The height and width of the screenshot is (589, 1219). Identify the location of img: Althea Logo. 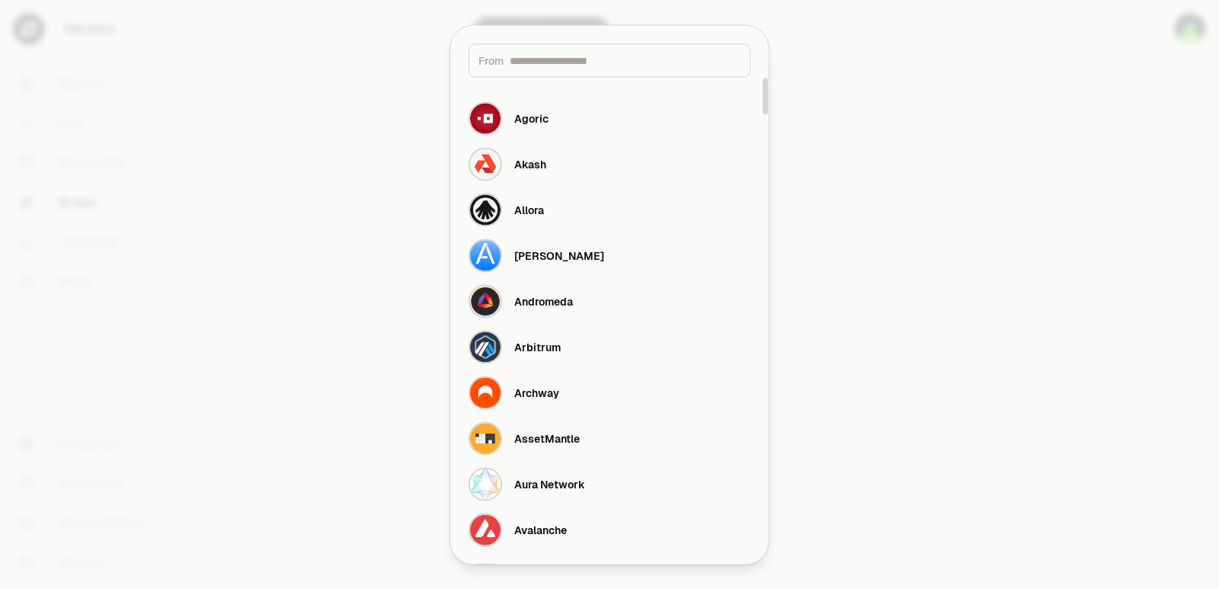
(485, 255).